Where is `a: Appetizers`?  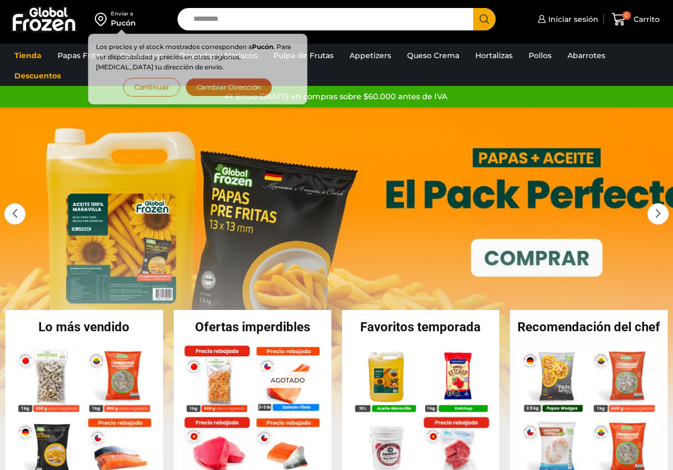
a: Appetizers is located at coordinates (371, 55).